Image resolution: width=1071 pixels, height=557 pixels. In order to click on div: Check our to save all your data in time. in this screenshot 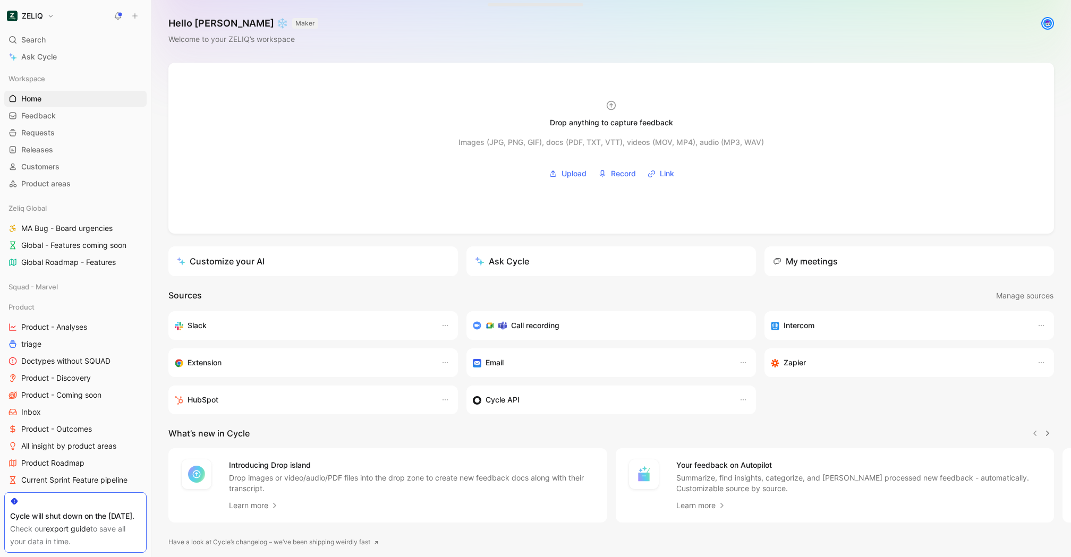, I will do `click(75, 536)`.